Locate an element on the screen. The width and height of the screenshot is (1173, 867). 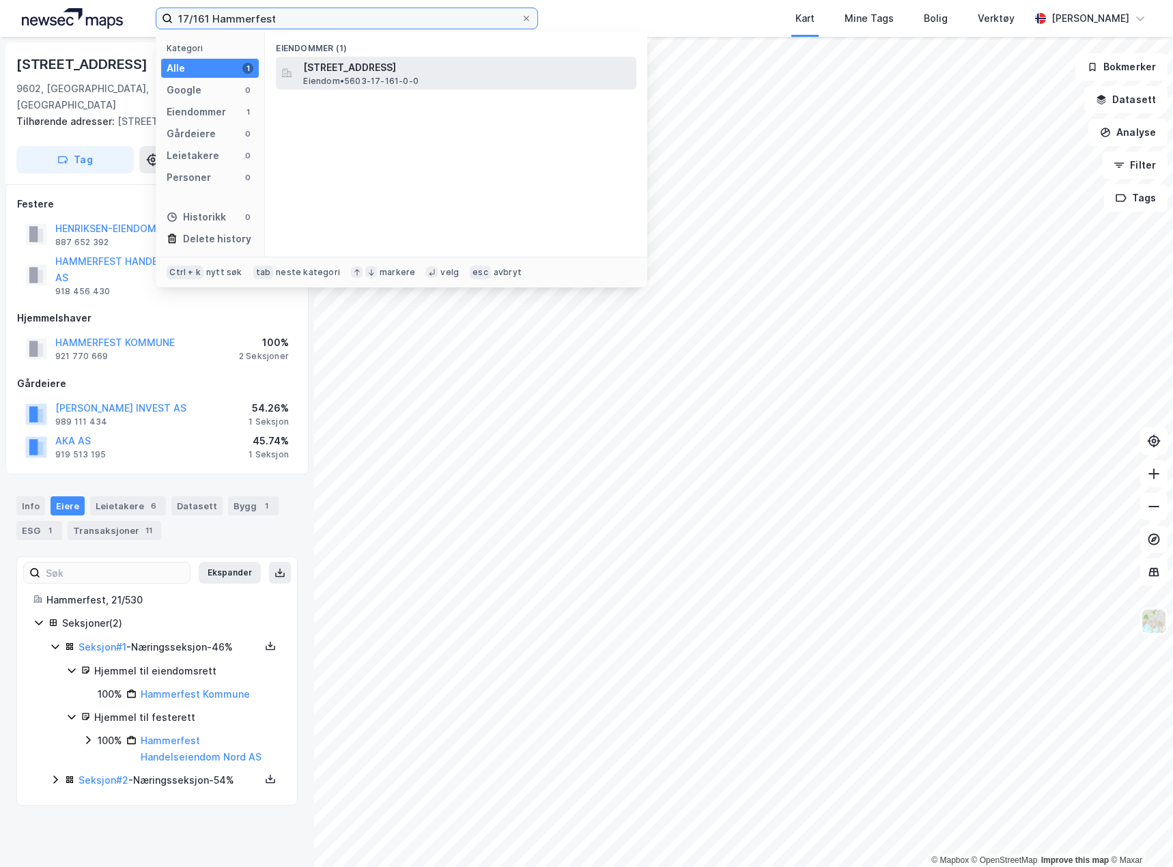
a: OpenStreetMap is located at coordinates (1004, 860).